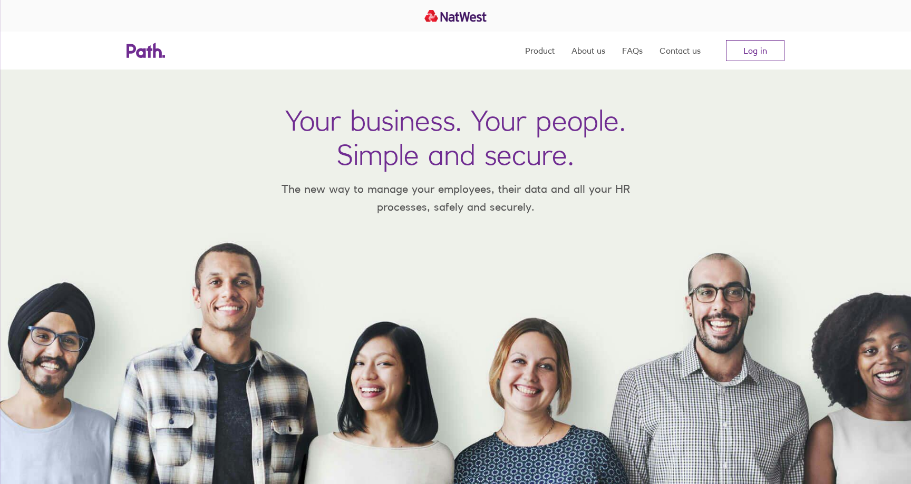 The image size is (911, 484). I want to click on a: About us, so click(588, 51).